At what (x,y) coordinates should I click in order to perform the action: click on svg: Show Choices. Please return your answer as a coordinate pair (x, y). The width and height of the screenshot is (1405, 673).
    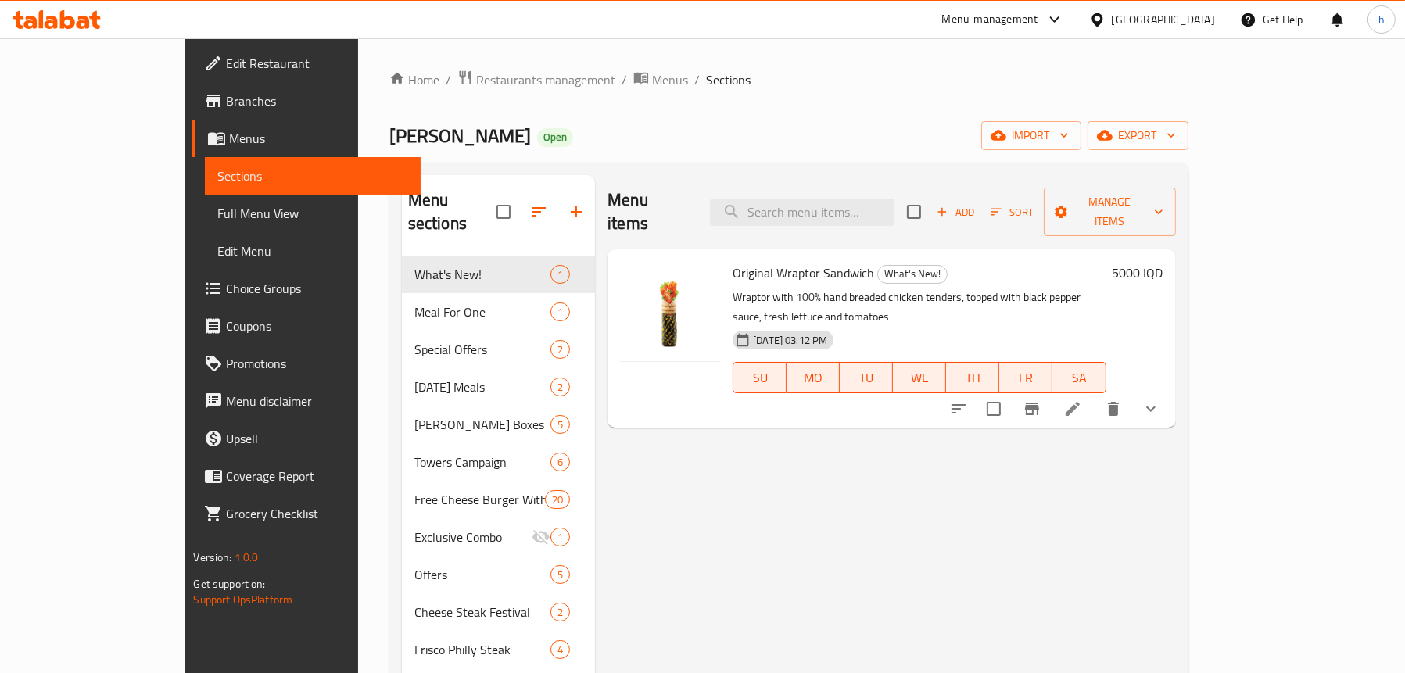
    Looking at the image, I should click on (1151, 409).